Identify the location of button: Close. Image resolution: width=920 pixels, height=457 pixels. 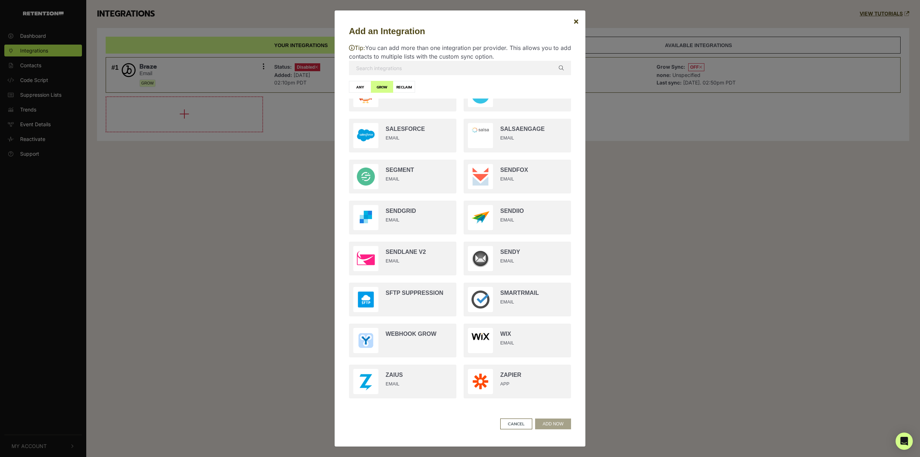
(576, 21).